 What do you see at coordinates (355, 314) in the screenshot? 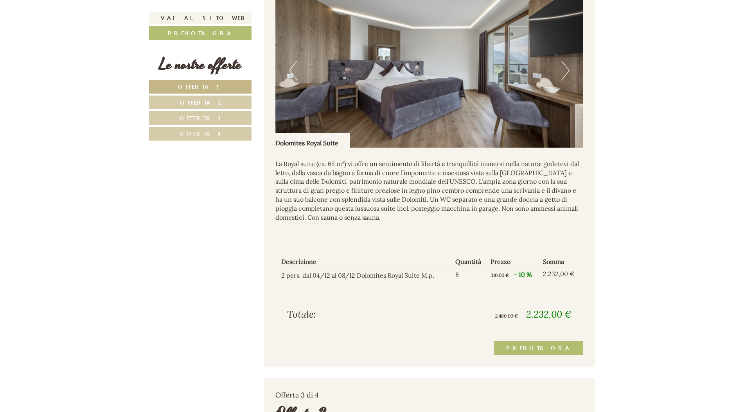
I see `div: Totale:` at bounding box center [355, 314].